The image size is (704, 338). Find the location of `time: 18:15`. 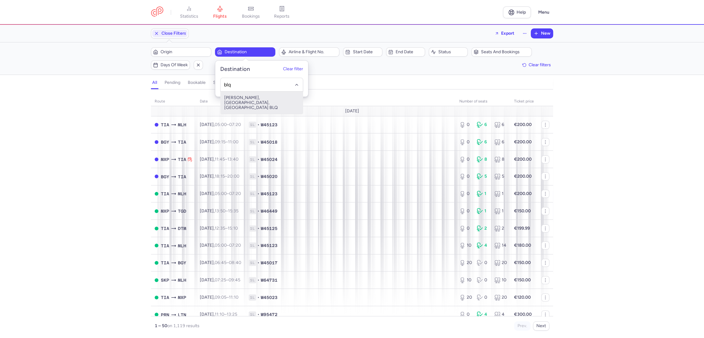

time: 18:15 is located at coordinates (220, 176).